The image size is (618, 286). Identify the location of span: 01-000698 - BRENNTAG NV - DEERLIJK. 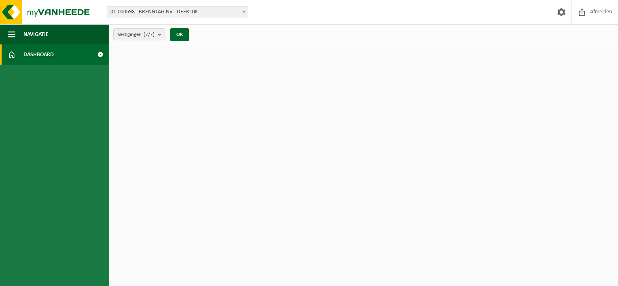
(178, 12).